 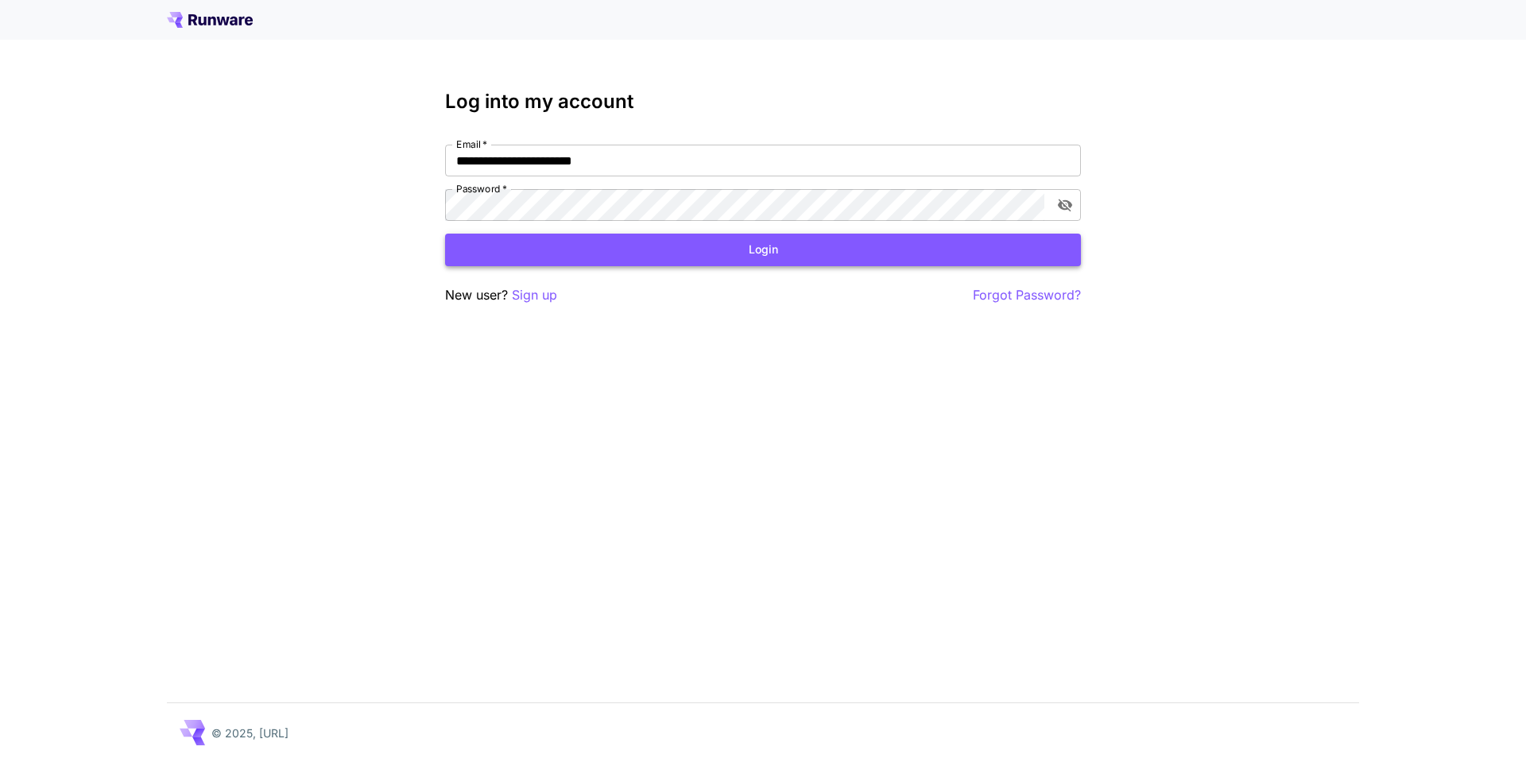 What do you see at coordinates (1027, 295) in the screenshot?
I see `p: Forgot Password?` at bounding box center [1027, 295].